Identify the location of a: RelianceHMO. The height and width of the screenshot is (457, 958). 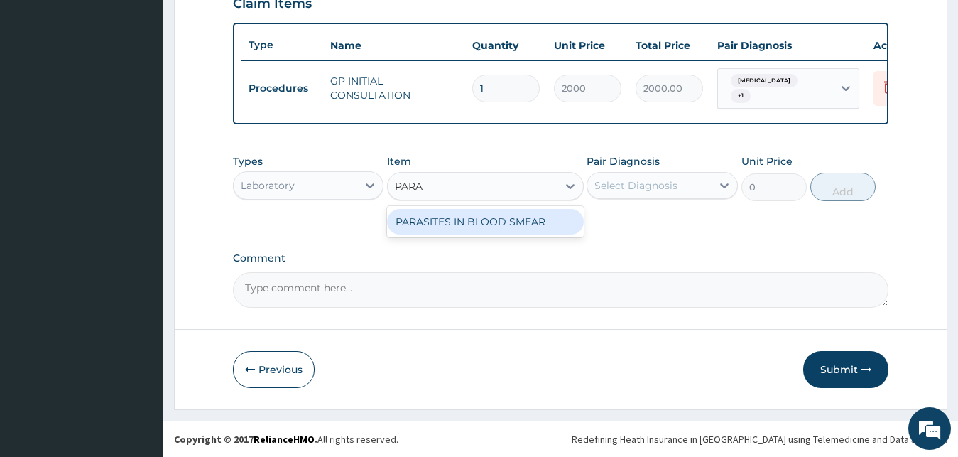
(284, 439).